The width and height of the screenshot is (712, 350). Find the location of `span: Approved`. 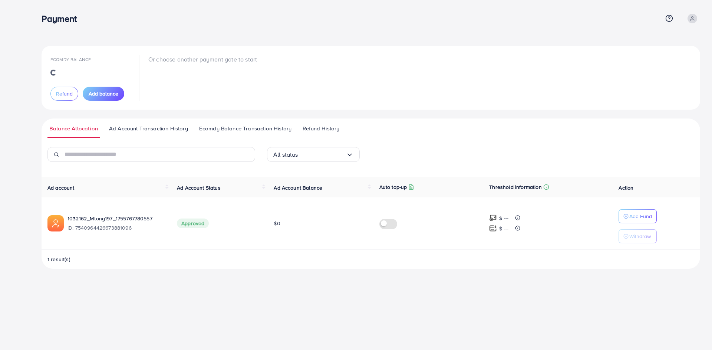

span: Approved is located at coordinates (193, 224).